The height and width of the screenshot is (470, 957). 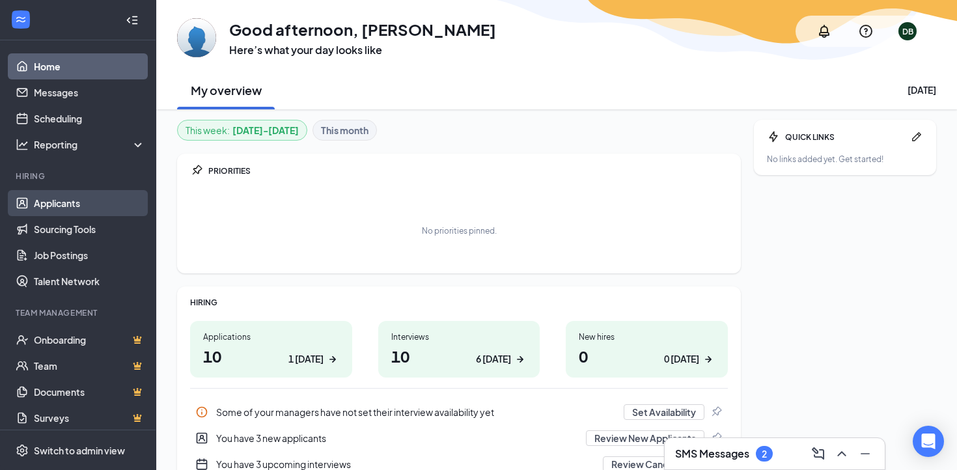 What do you see at coordinates (907, 31) in the screenshot?
I see `div: DB` at bounding box center [907, 31].